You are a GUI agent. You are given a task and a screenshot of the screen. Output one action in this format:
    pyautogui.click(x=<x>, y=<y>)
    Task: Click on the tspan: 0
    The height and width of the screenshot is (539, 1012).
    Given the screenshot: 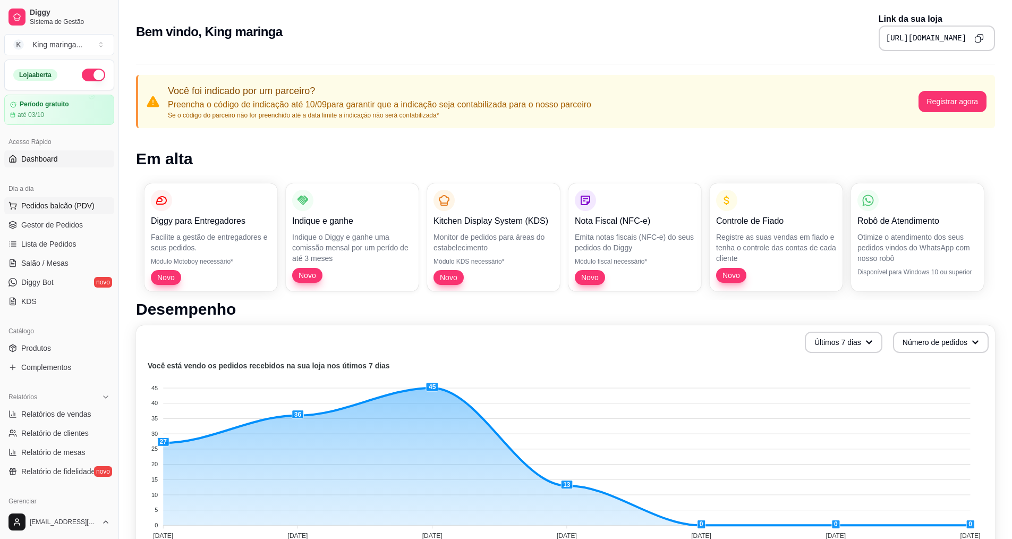 What is the action you would take?
    pyautogui.click(x=156, y=525)
    